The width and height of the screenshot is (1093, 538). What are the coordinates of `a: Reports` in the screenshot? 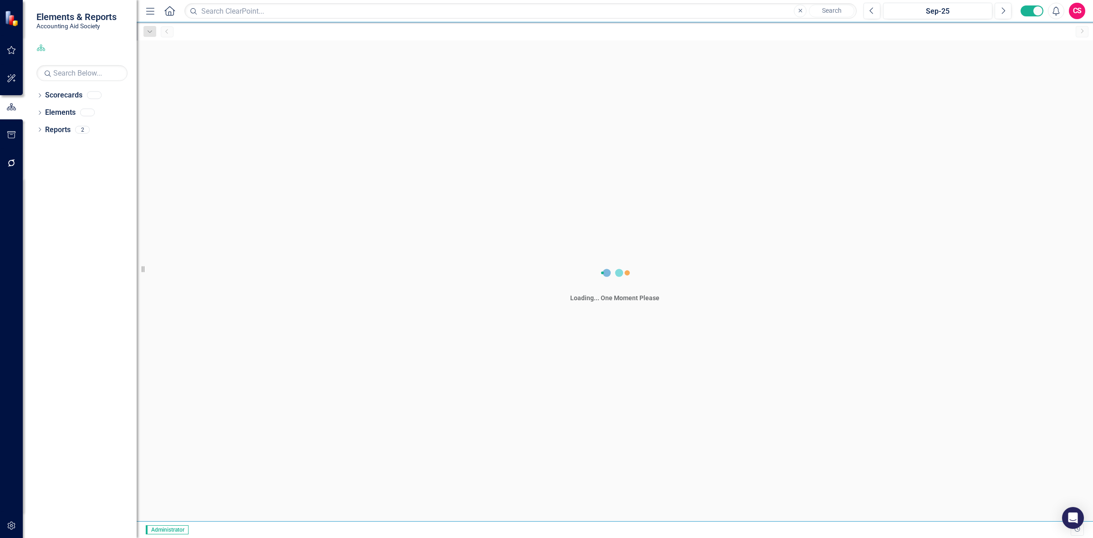 It's located at (58, 130).